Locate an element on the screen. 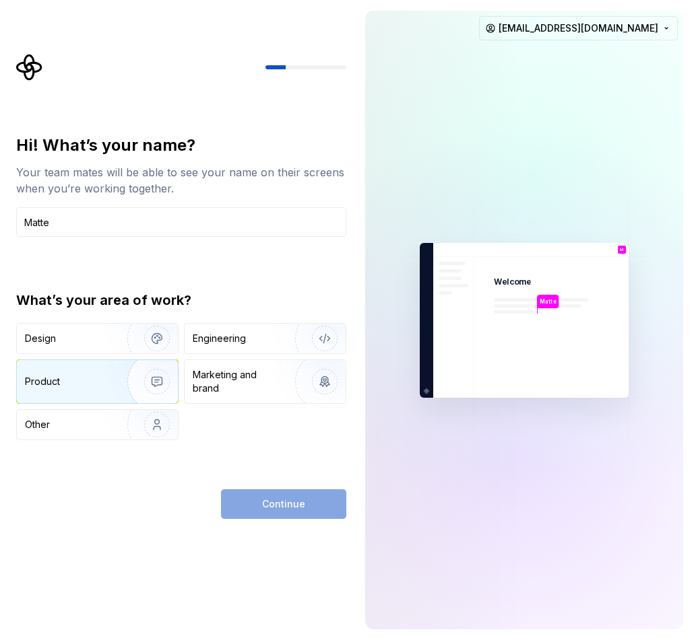  div: Other is located at coordinates (37, 425).